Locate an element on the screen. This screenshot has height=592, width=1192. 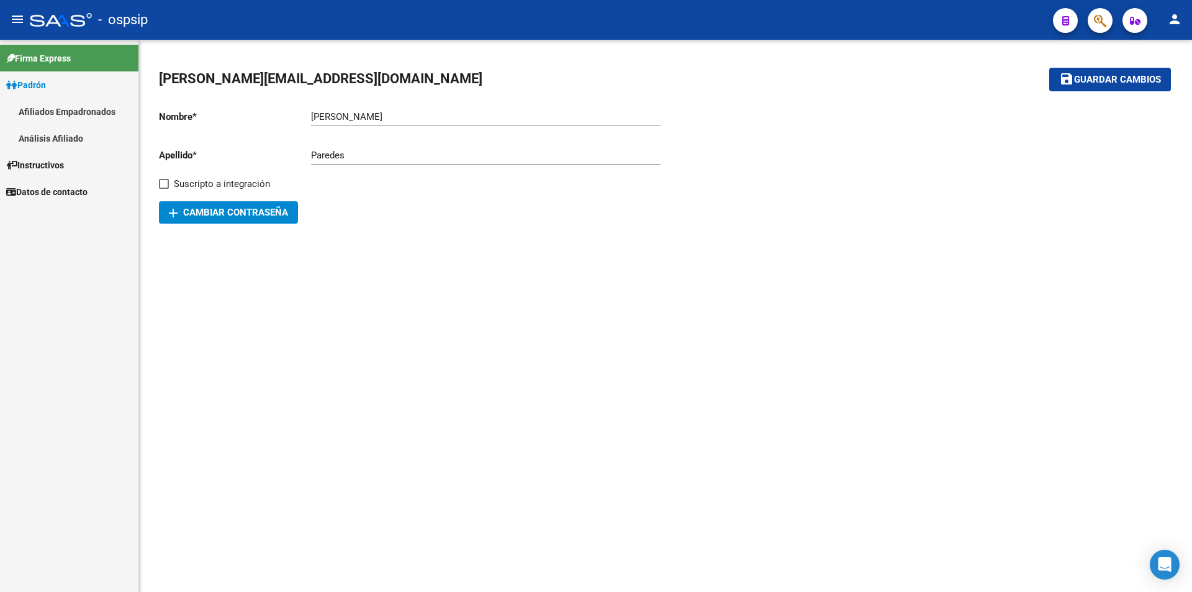
mat-icon: add is located at coordinates (173, 213).